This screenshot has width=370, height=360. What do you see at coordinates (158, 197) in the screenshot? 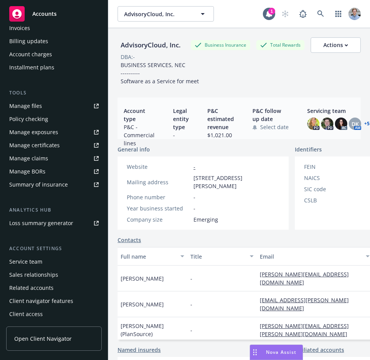
I see `div: Phone number` at bounding box center [158, 197].